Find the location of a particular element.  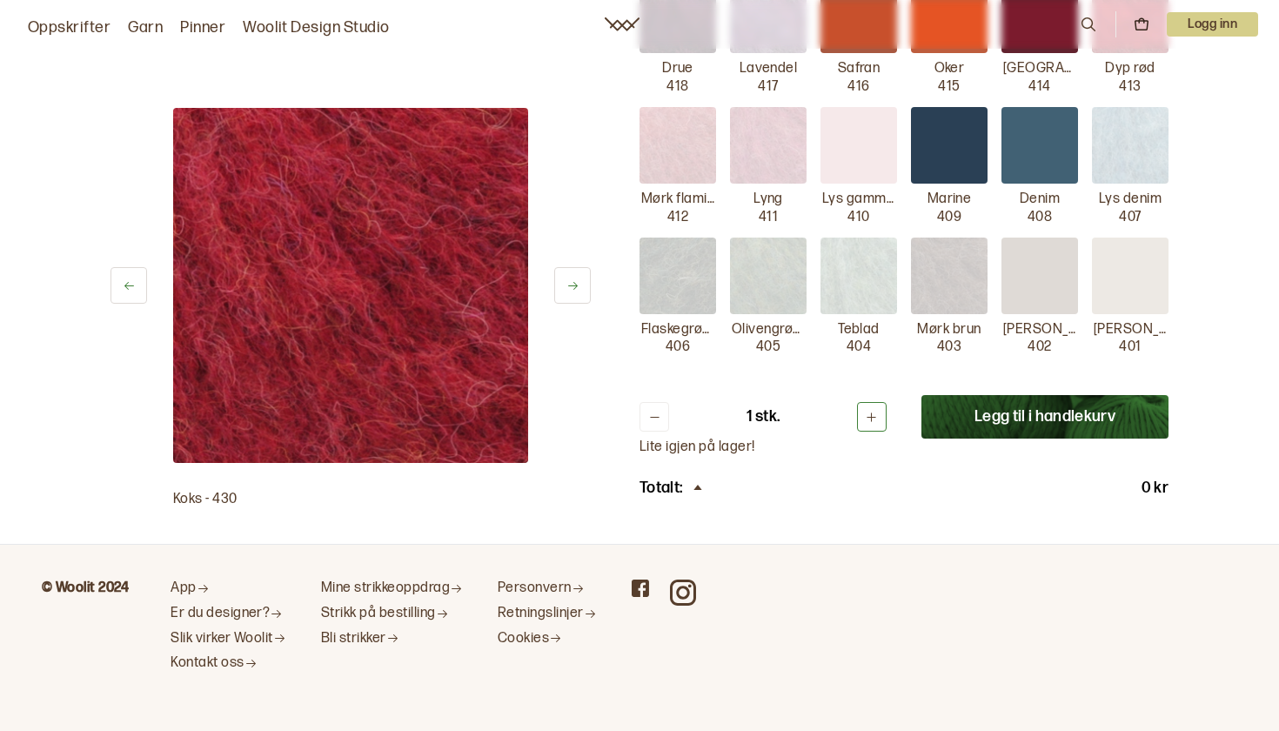

p: Denim is located at coordinates (1040, 199).